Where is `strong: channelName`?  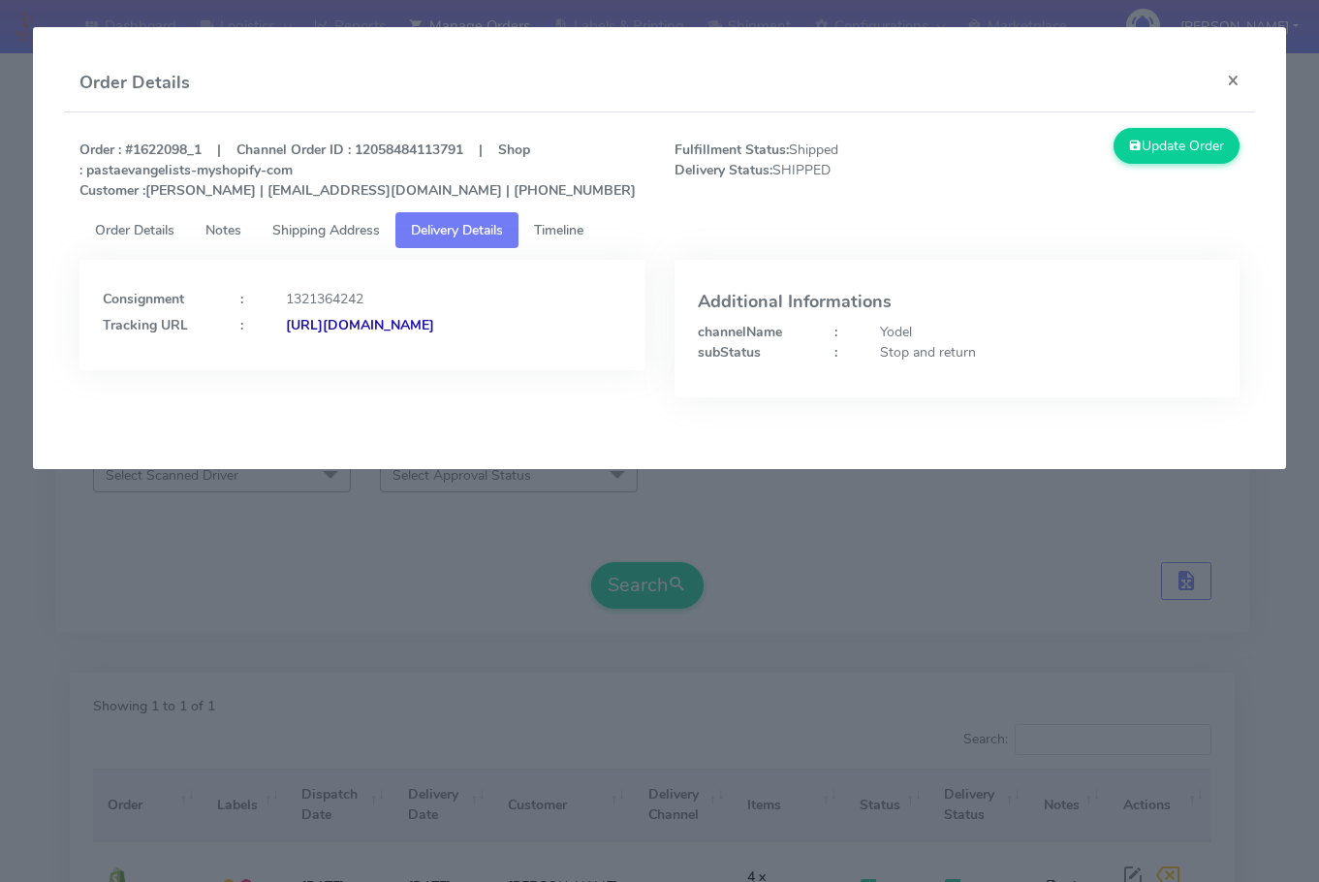 strong: channelName is located at coordinates (739, 331).